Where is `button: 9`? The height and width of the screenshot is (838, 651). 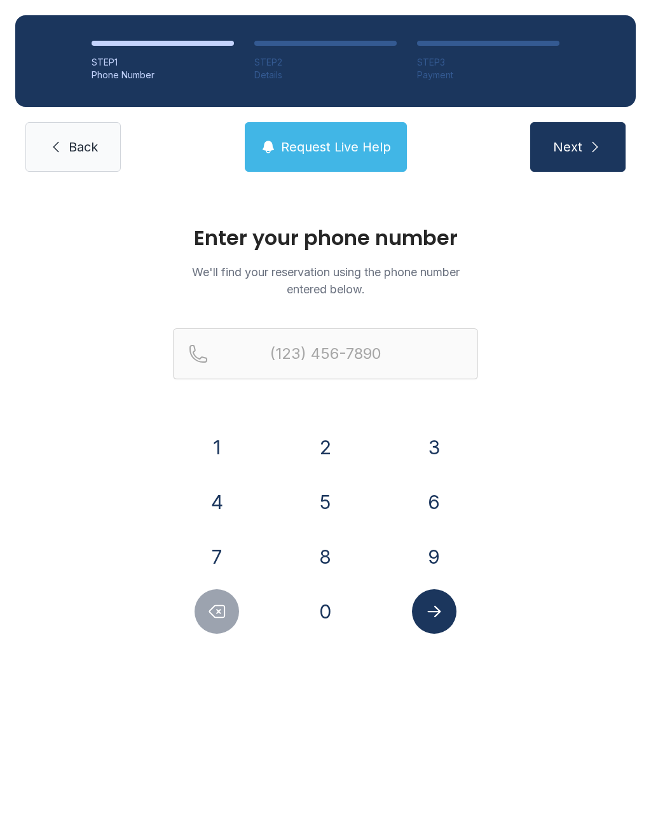 button: 9 is located at coordinates (434, 557).